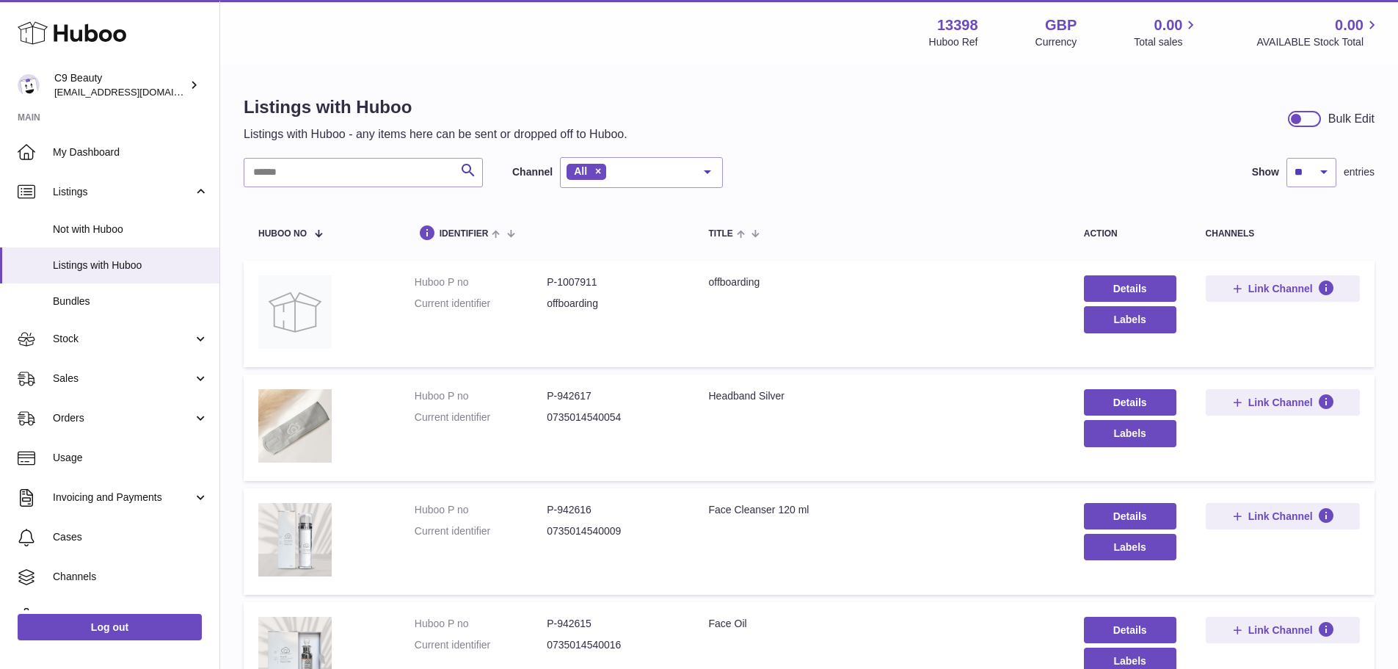 The height and width of the screenshot is (669, 1398). I want to click on a: 0.00 Total sales, so click(1166, 32).